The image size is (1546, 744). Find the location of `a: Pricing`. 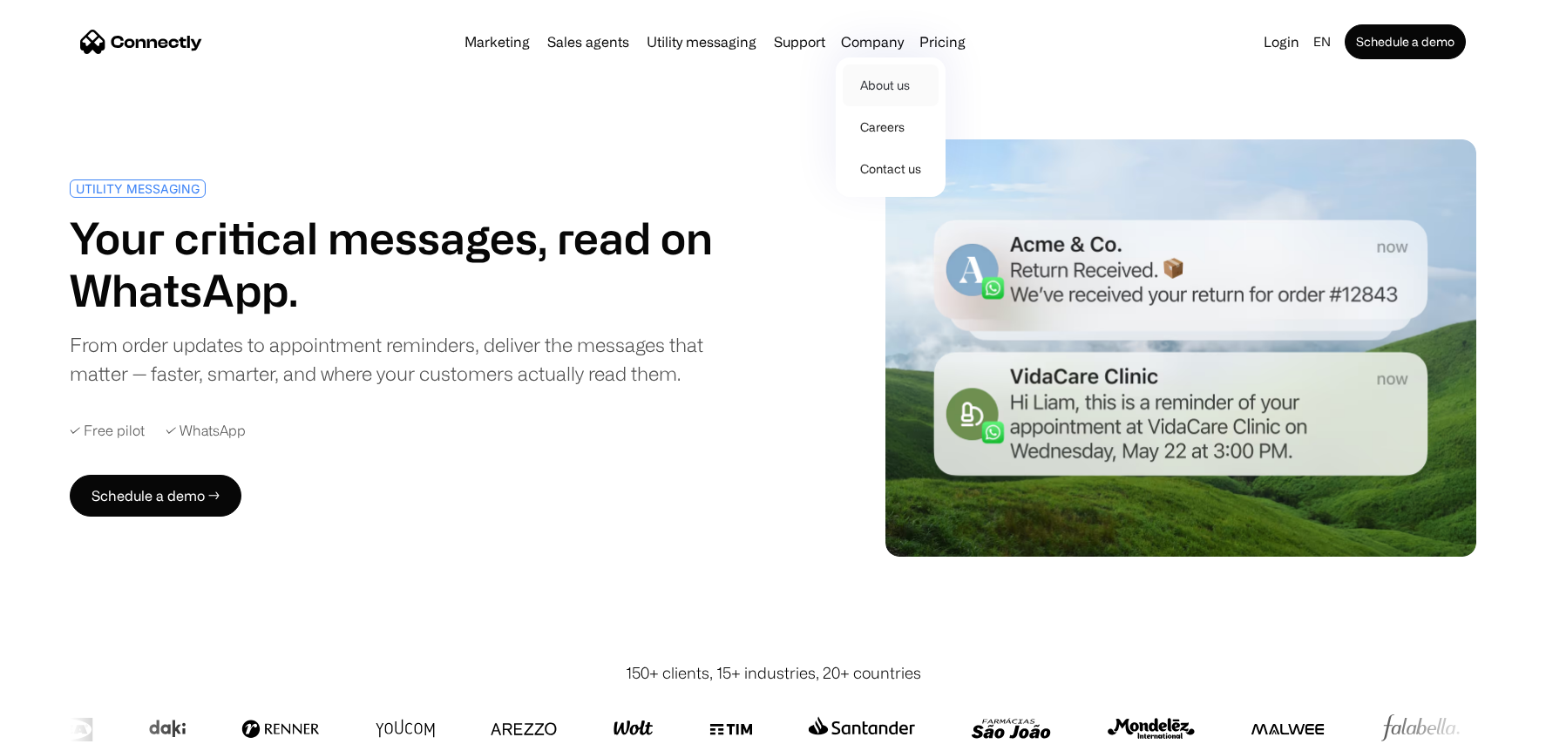

a: Pricing is located at coordinates (942, 42).